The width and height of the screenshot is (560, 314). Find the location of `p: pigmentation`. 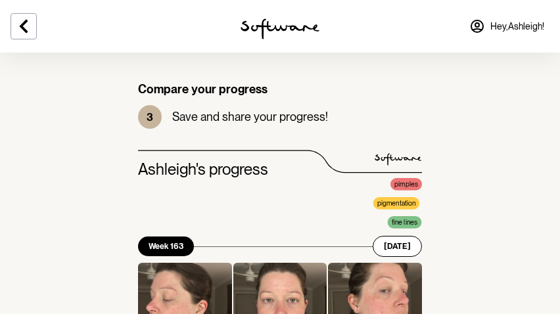

p: pigmentation is located at coordinates (396, 203).